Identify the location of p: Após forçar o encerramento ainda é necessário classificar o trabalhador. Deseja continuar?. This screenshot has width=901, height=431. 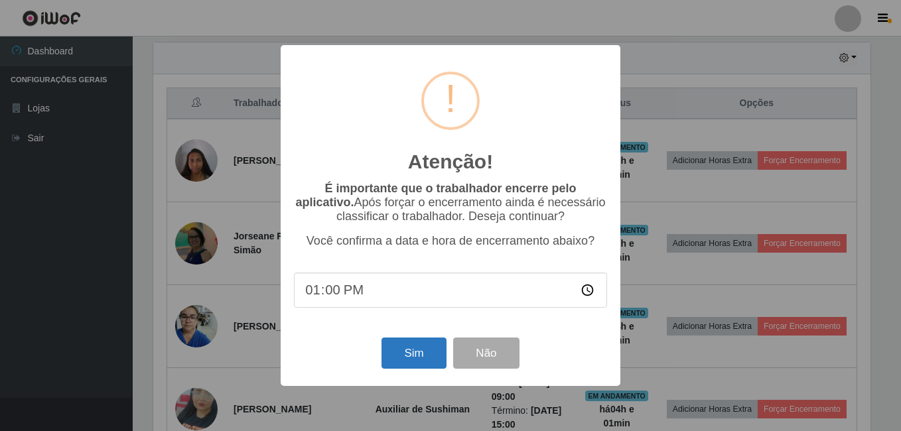
(451, 202).